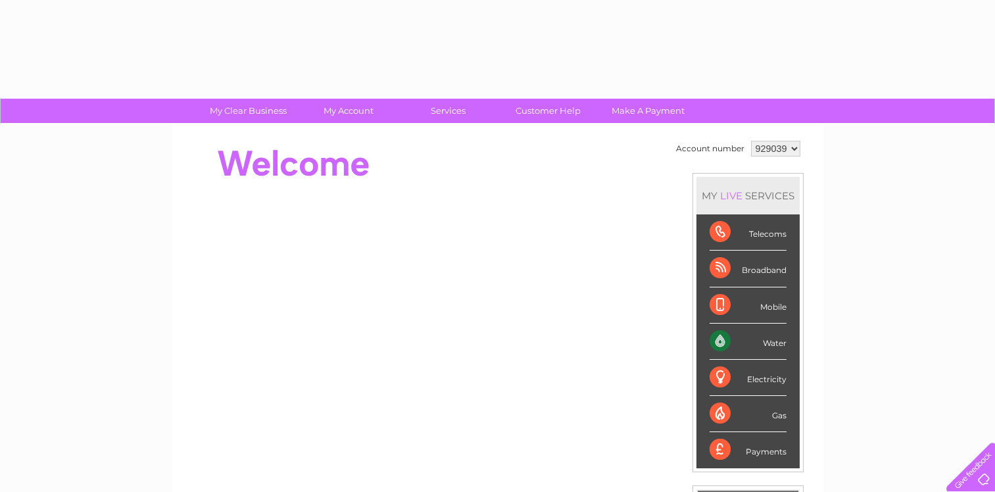 This screenshot has width=995, height=492. I want to click on div: Water, so click(748, 341).